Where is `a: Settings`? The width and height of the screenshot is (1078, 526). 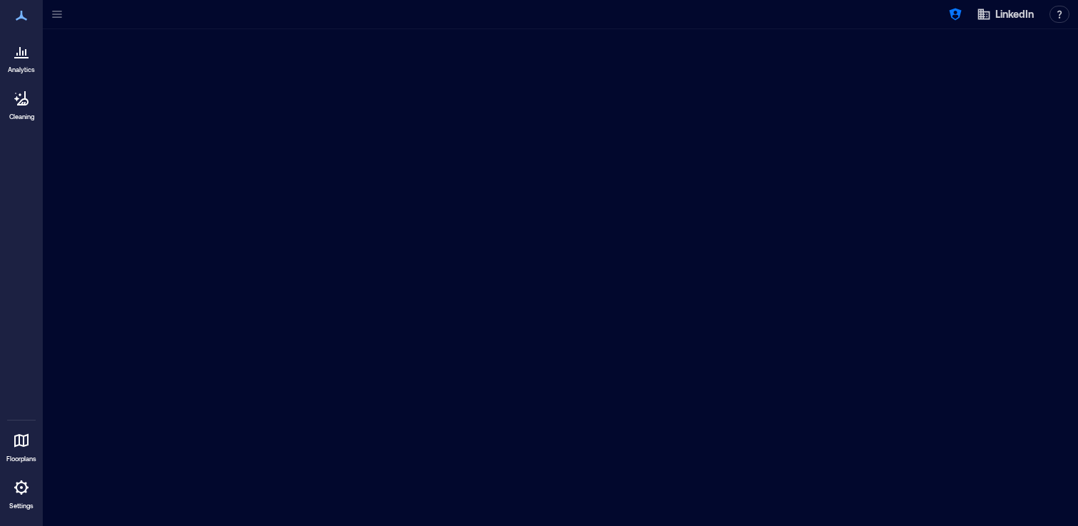
a: Settings is located at coordinates (21, 493).